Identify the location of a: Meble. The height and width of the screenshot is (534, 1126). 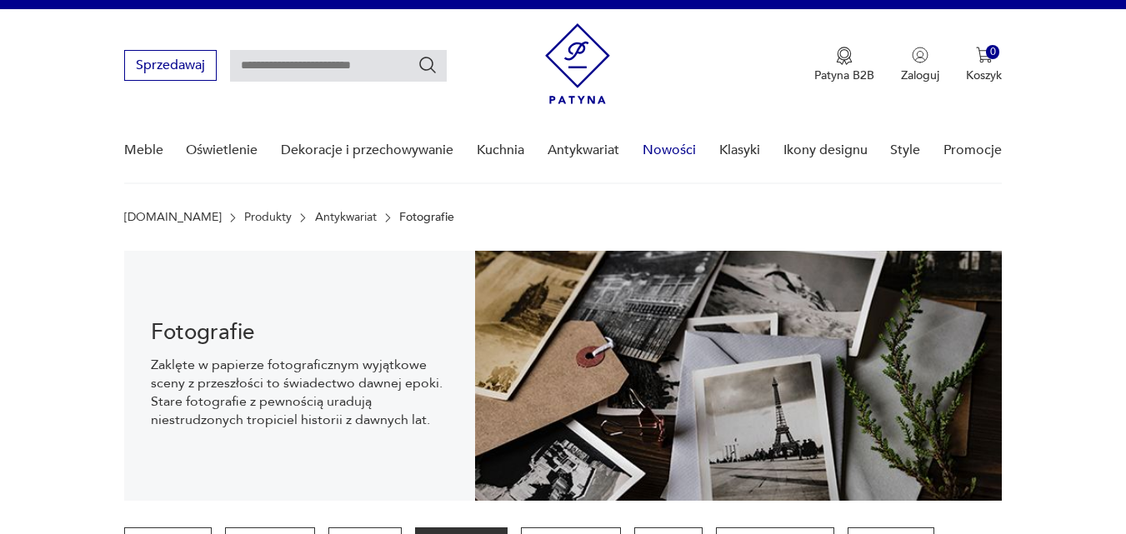
(143, 150).